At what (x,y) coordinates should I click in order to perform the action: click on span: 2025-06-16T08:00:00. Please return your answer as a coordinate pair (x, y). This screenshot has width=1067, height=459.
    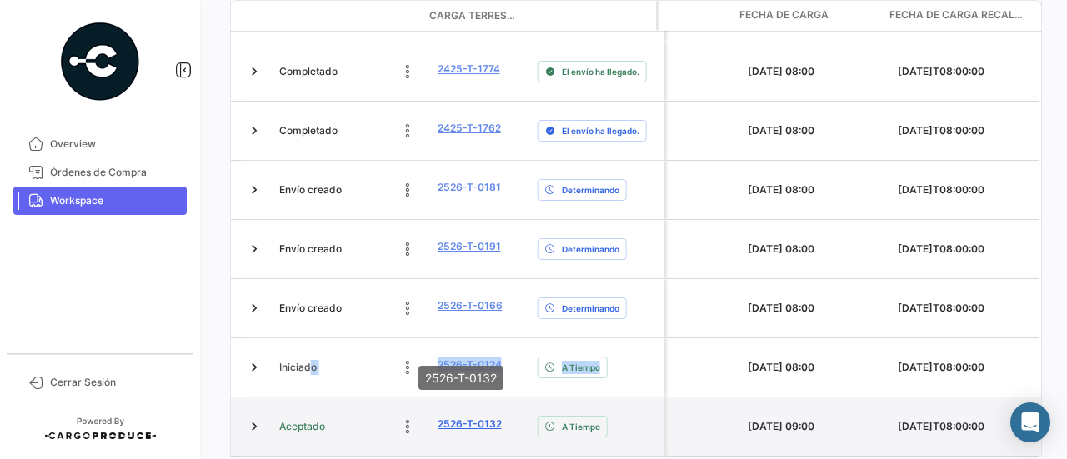
    Looking at the image, I should click on (941, 71).